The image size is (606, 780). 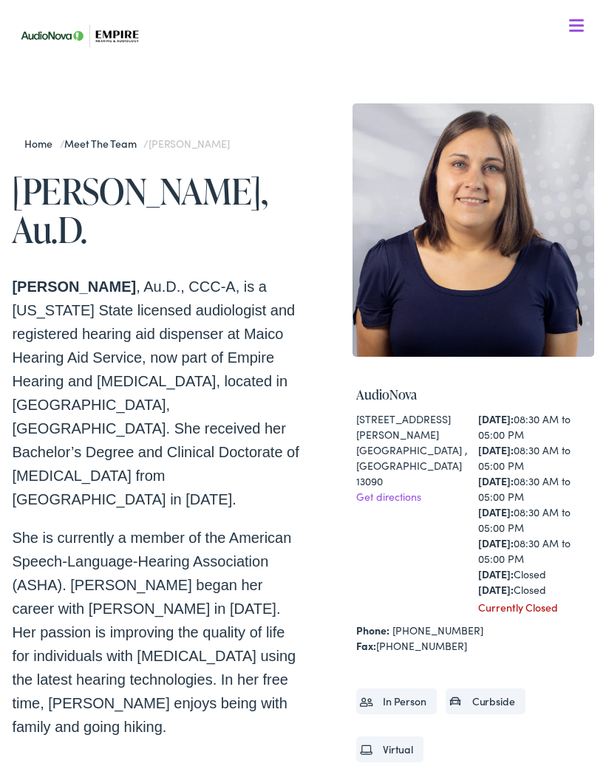 I want to click on div: Currently Closed, so click(x=534, y=607).